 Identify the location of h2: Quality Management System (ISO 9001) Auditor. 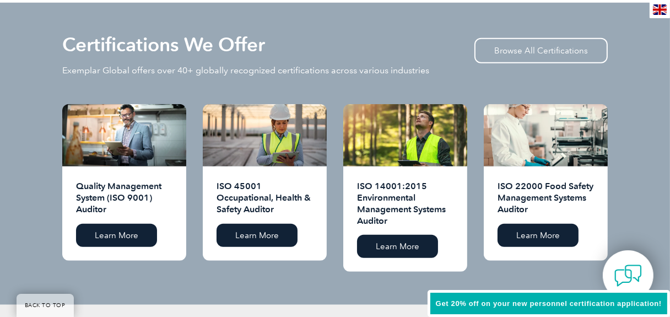
(124, 198).